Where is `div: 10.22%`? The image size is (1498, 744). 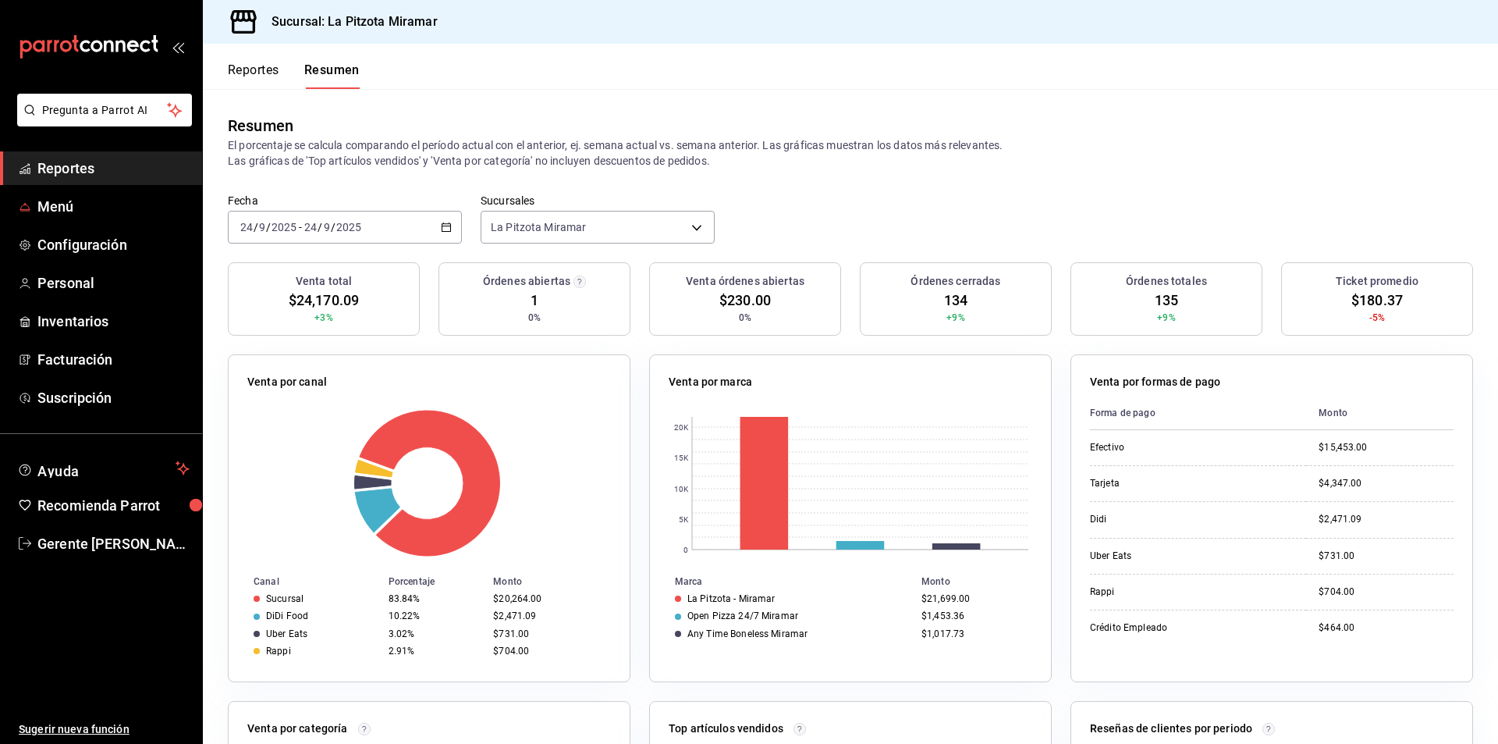
div: 10.22% is located at coordinates (435, 616).